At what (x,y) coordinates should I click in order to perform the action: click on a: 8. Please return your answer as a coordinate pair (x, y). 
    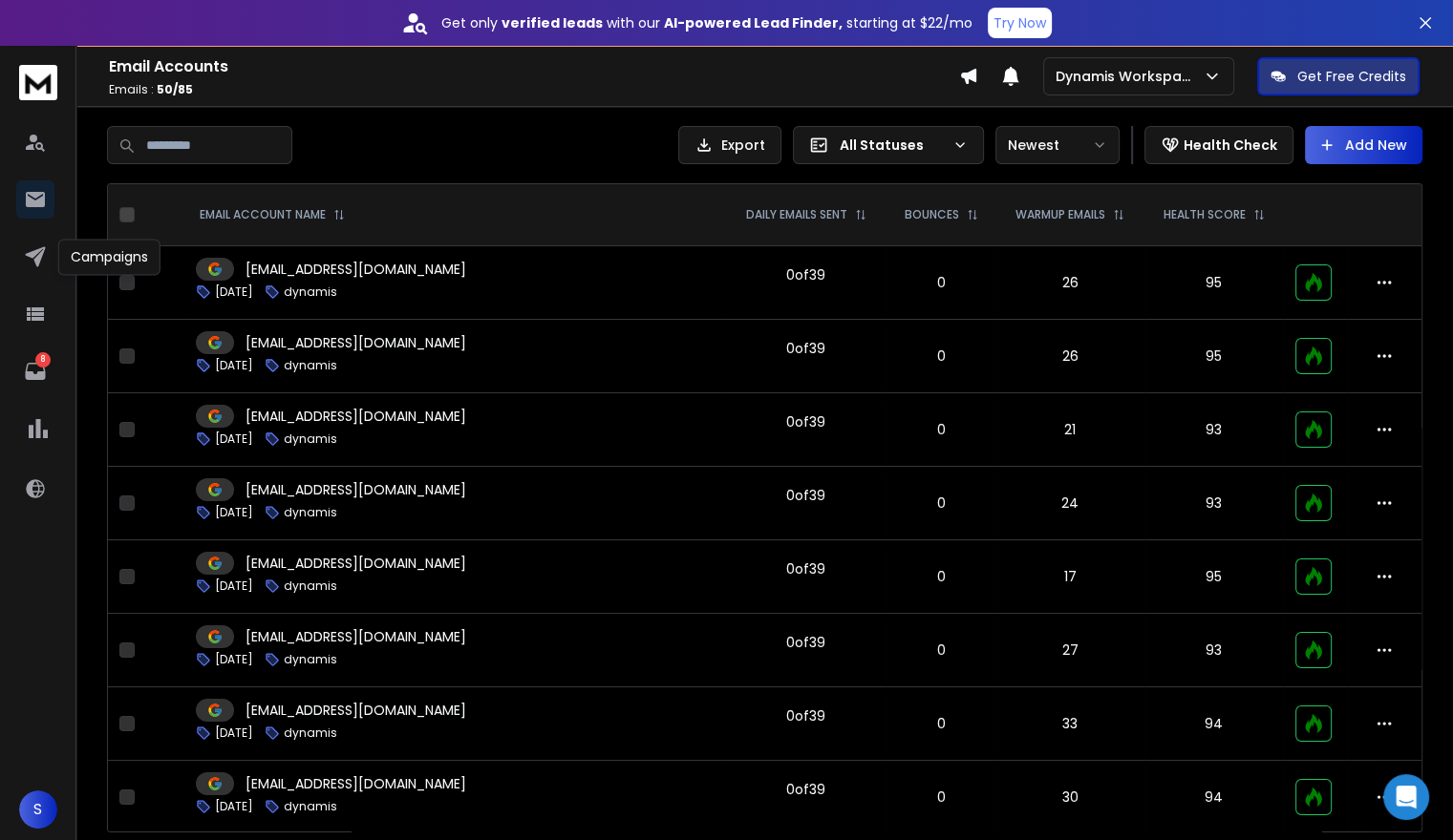
    Looking at the image, I should click on (35, 371).